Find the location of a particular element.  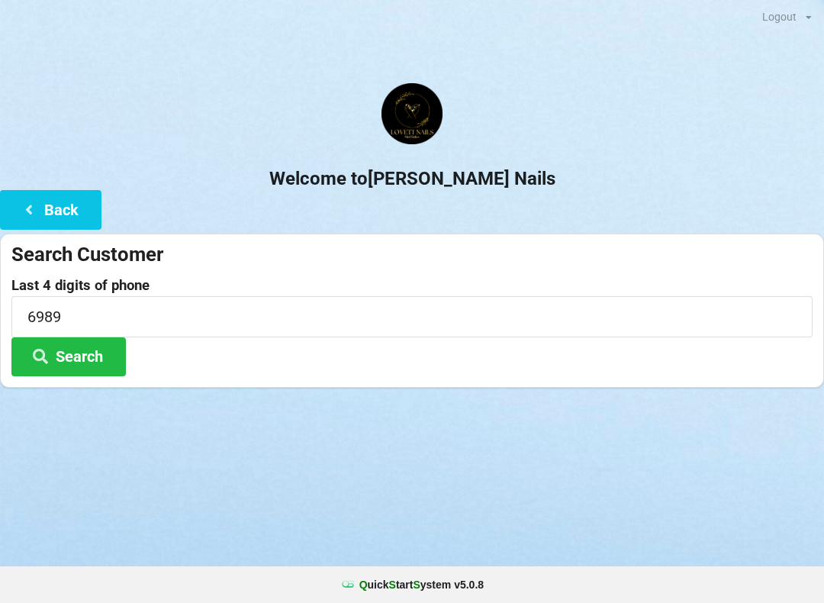

img: Lovett1.png is located at coordinates (412, 114).